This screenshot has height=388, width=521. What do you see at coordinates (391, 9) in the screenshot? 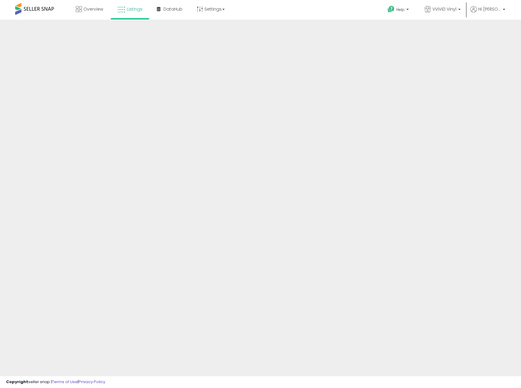
I see `i: Get Help` at bounding box center [391, 9].